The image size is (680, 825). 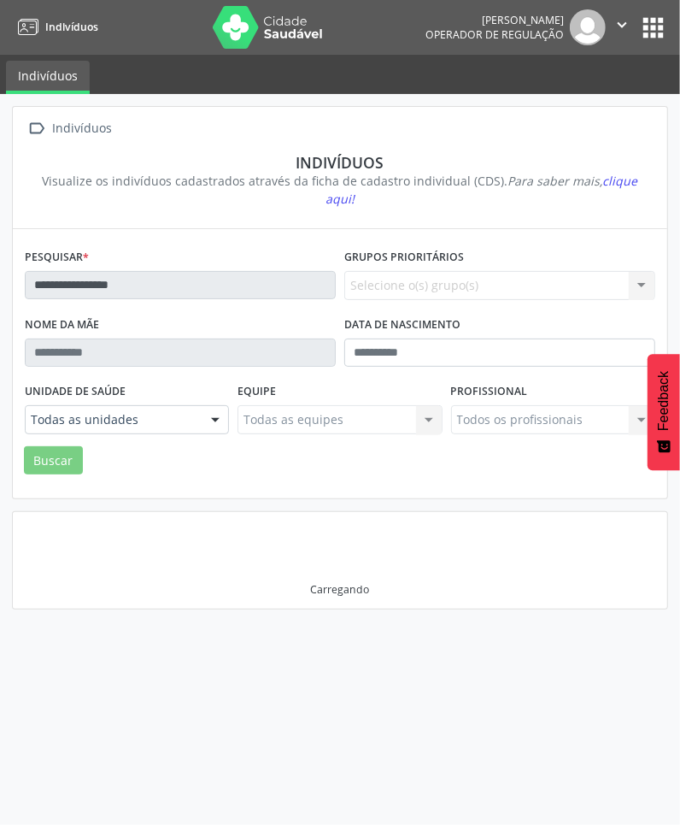 What do you see at coordinates (482, 190) in the screenshot?
I see `i: Para saber mais,` at bounding box center [482, 190].